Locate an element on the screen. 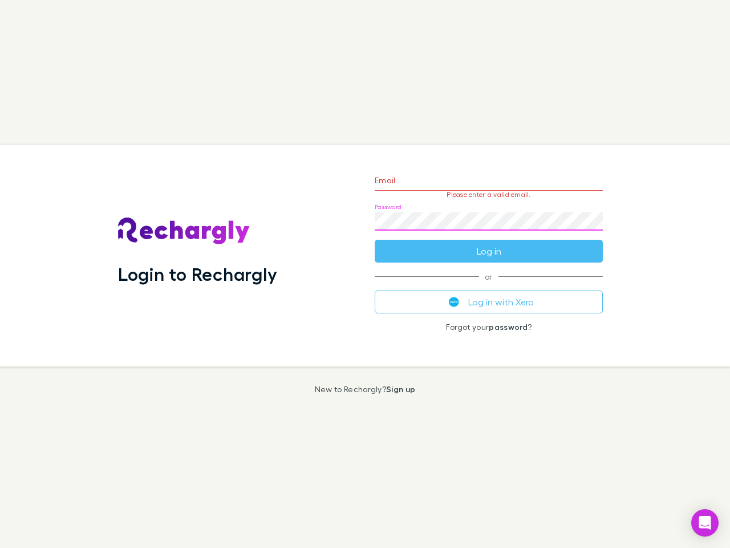 The width and height of the screenshot is (730, 548). button: Log in is located at coordinates (489, 251).